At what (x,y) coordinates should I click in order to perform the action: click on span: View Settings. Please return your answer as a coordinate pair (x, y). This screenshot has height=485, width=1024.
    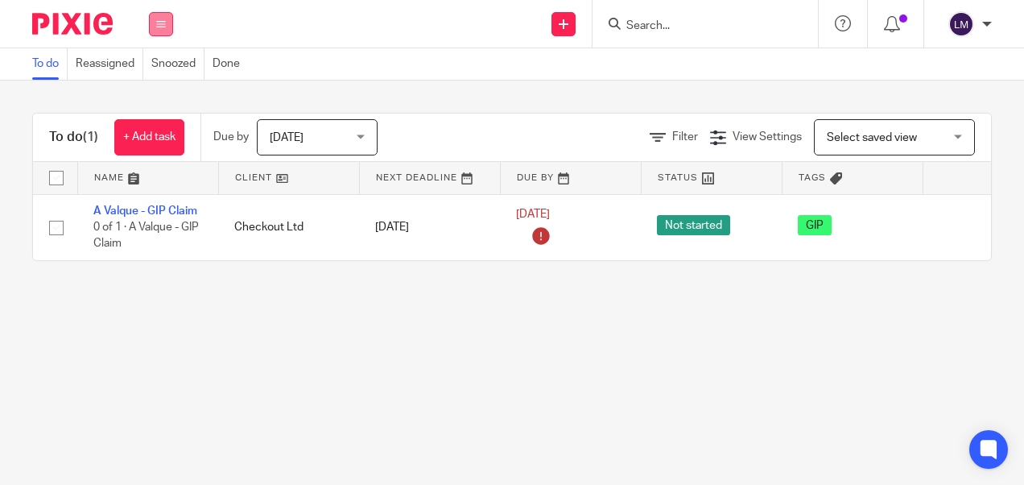
    Looking at the image, I should click on (767, 137).